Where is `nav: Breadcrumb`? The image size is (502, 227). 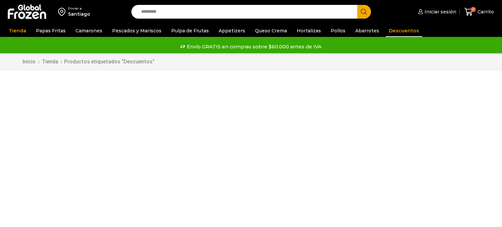 nav: Breadcrumb is located at coordinates (88, 62).